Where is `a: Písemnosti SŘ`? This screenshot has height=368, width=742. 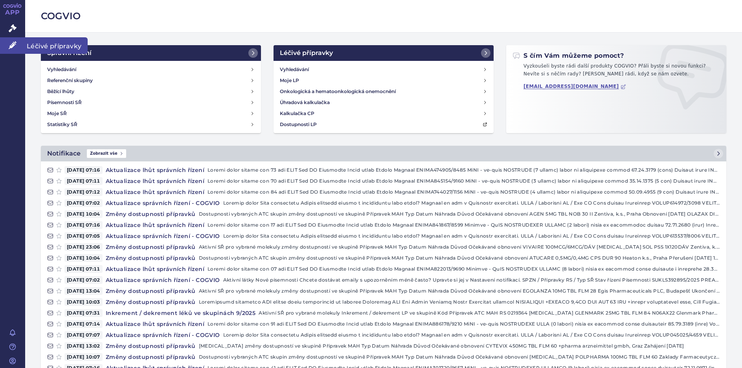
a: Písemnosti SŘ is located at coordinates (151, 103).